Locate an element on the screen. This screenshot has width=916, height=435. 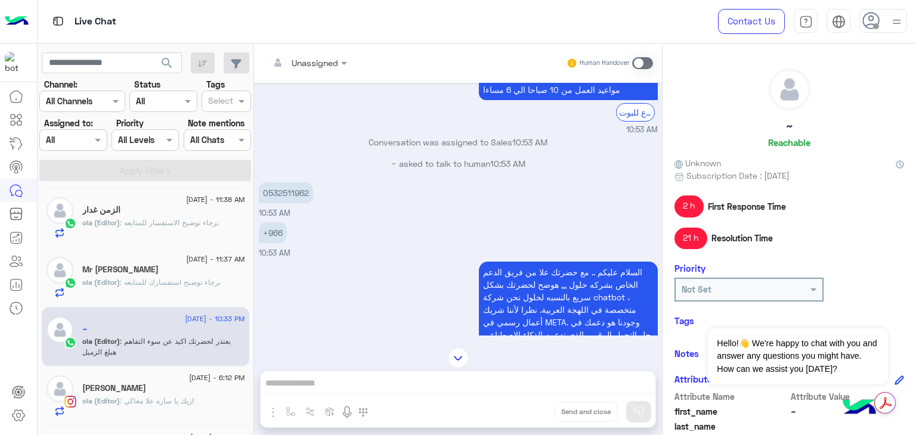
small: Human Handover is located at coordinates (605, 63).